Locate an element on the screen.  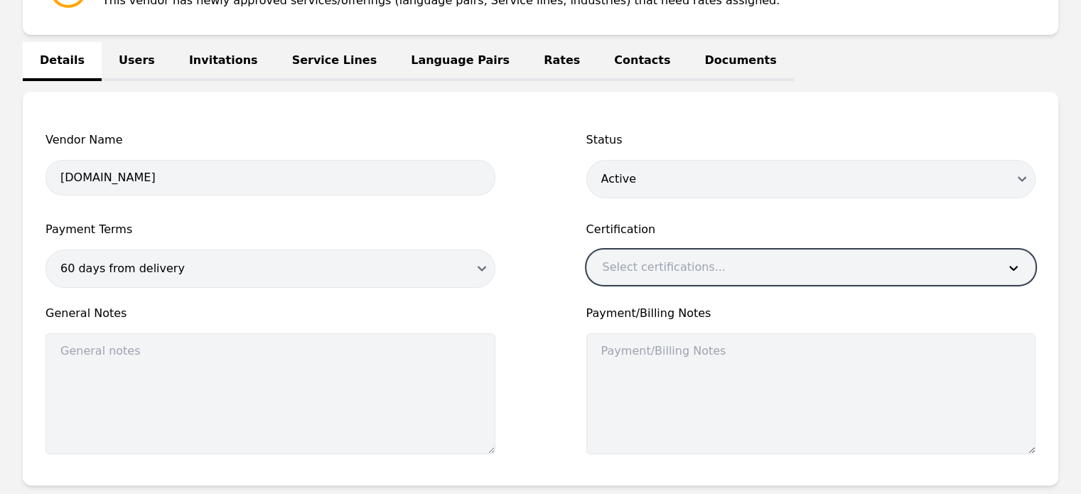
span: Status is located at coordinates (811, 140).